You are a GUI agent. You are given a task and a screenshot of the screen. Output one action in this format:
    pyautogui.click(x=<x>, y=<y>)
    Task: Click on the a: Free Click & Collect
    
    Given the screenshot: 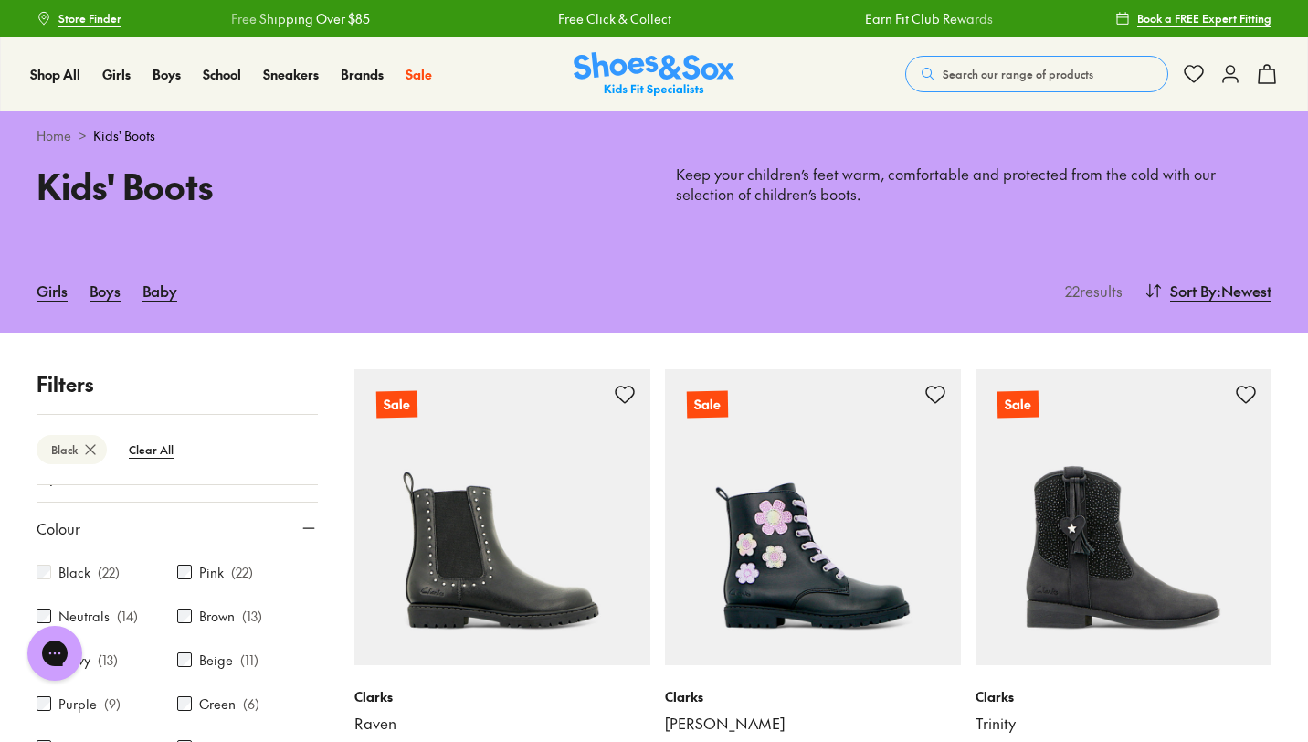 What is the action you would take?
    pyautogui.click(x=609, y=18)
    